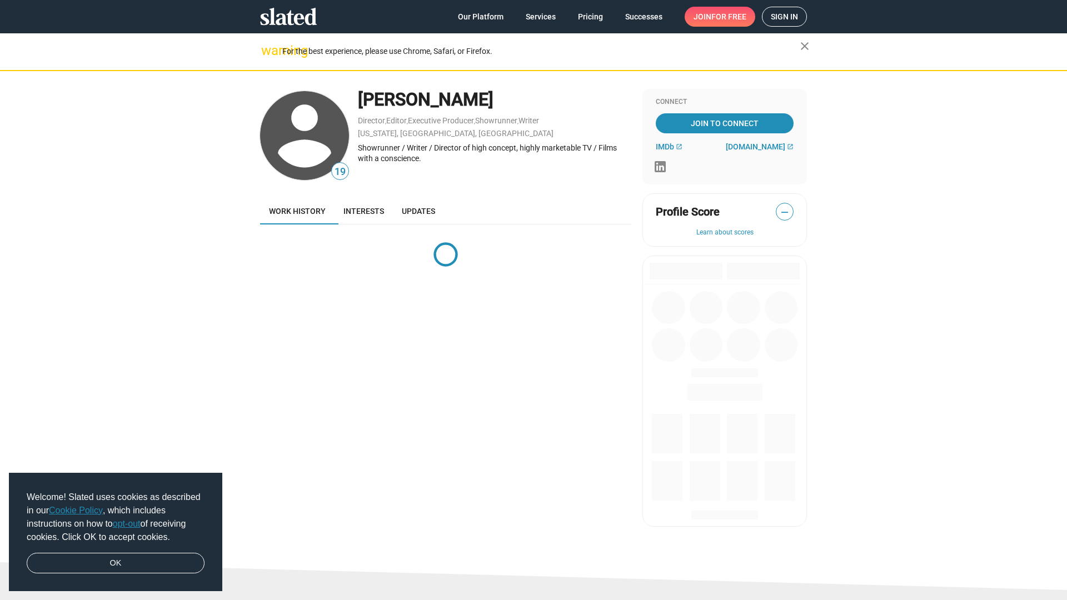 The image size is (1067, 600). Describe the element at coordinates (441, 121) in the screenshot. I see `a: Executive Producer` at that location.